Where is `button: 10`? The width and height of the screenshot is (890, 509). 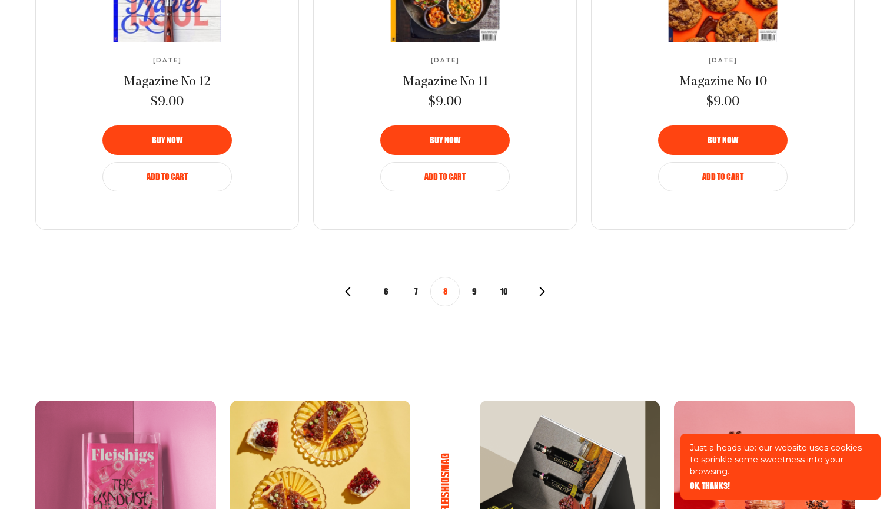 button: 10 is located at coordinates (504, 291).